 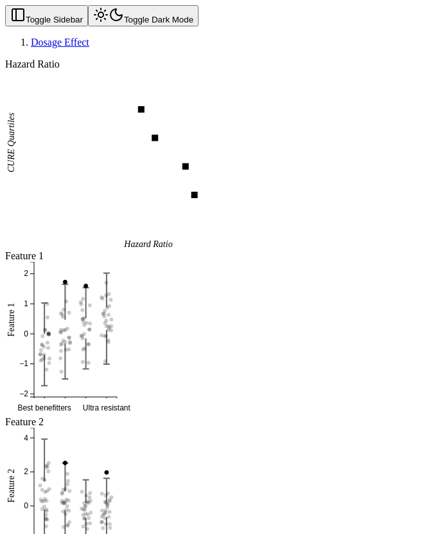 I want to click on text: Hazard Ratio, so click(x=148, y=244).